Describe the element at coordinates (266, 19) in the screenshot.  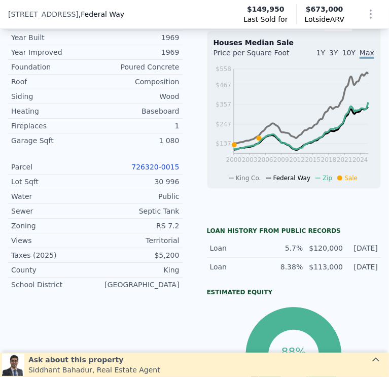
I see `span: Last Sold for` at that location.